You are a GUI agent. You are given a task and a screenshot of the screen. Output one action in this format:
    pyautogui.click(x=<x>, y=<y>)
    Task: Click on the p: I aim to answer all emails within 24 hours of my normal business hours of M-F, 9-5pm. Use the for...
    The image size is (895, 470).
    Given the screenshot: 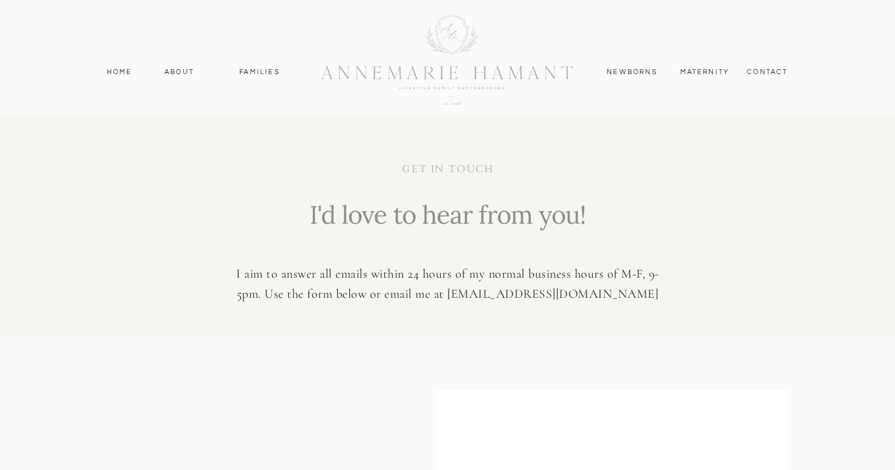 What is the action you would take?
    pyautogui.click(x=448, y=284)
    